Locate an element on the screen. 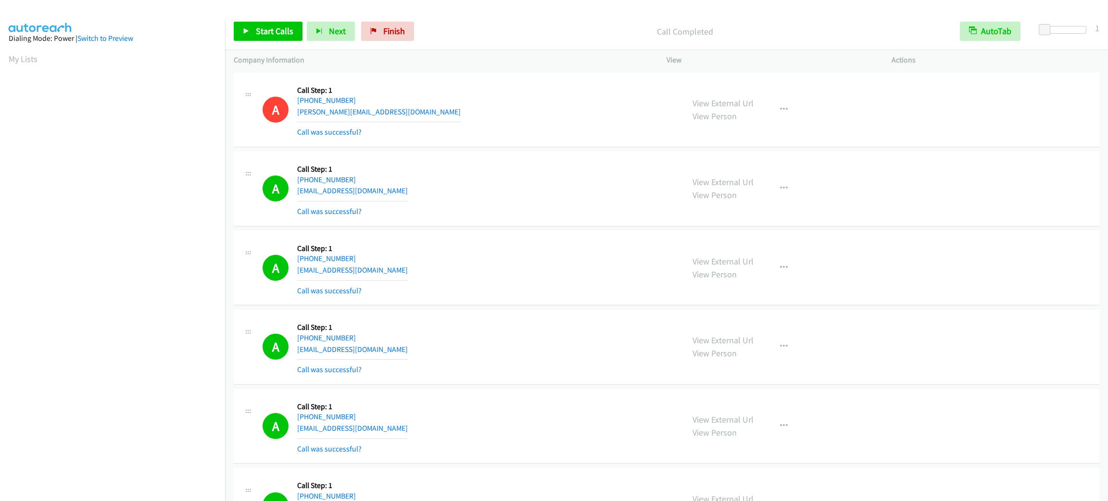 Image resolution: width=1108 pixels, height=501 pixels. button: AutoTab is located at coordinates (990, 31).